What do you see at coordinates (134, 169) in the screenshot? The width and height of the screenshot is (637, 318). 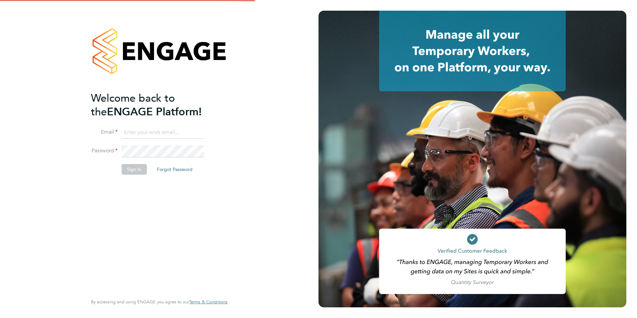 I see `button: Sign In` at bounding box center [134, 169].